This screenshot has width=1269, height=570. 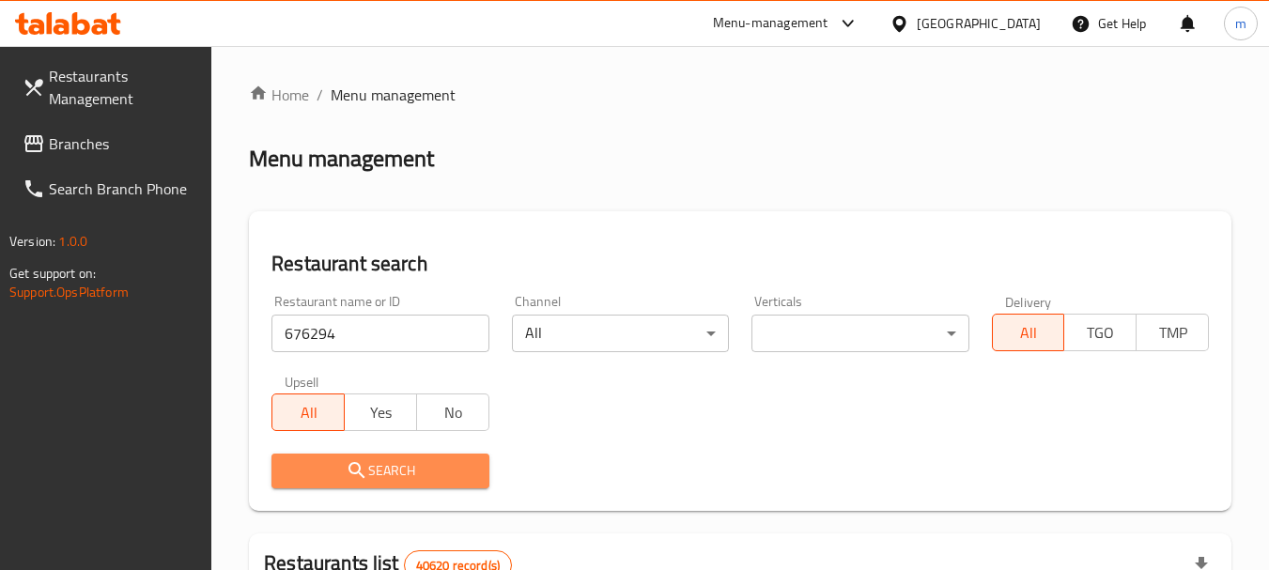 What do you see at coordinates (123, 144) in the screenshot?
I see `span: Branches` at bounding box center [123, 144].